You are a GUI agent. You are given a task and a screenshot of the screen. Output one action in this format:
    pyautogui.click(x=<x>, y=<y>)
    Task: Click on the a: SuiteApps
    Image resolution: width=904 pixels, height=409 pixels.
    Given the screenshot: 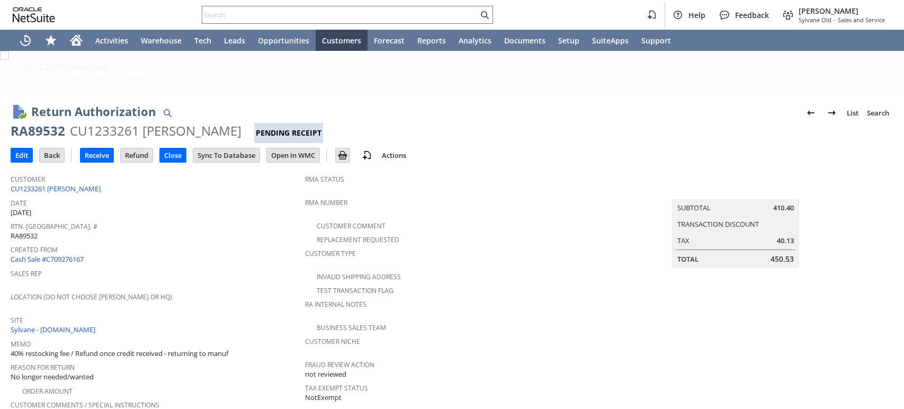 What is the action you would take?
    pyautogui.click(x=610, y=40)
    